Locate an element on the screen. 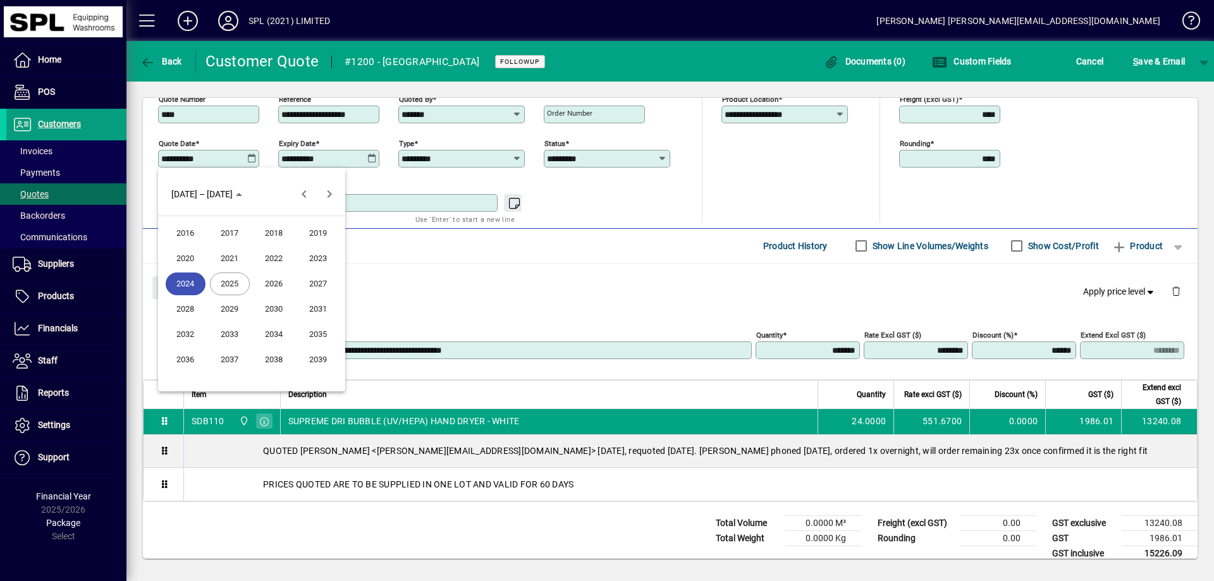 The image size is (1214, 581). span: 2016 is located at coordinates (185, 233).